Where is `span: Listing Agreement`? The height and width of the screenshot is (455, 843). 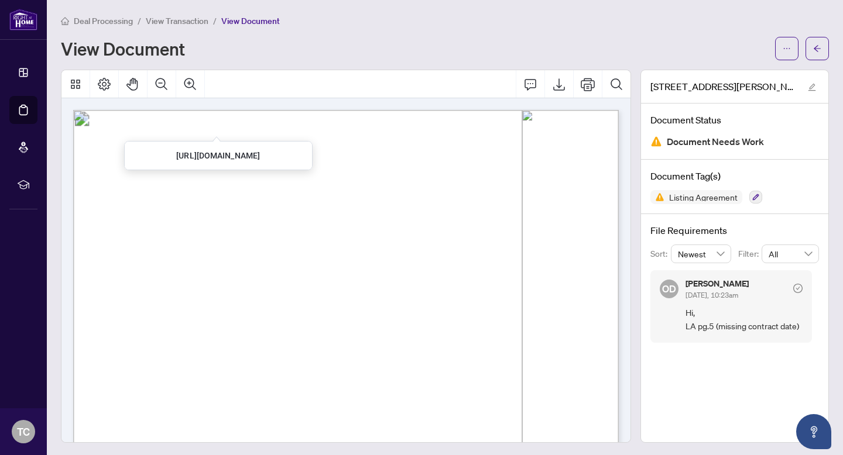
span: Listing Agreement is located at coordinates (703, 197).